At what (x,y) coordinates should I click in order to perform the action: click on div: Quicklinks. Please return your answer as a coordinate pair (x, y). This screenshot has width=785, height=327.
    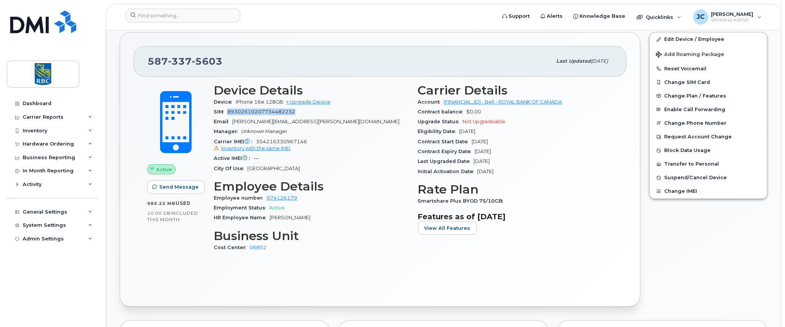
    Looking at the image, I should click on (659, 17).